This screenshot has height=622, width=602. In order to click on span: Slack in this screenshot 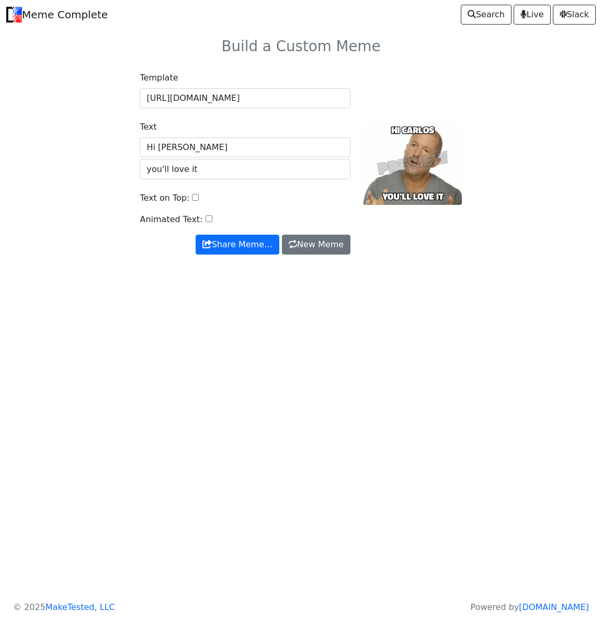, I will do `click(574, 15)`.